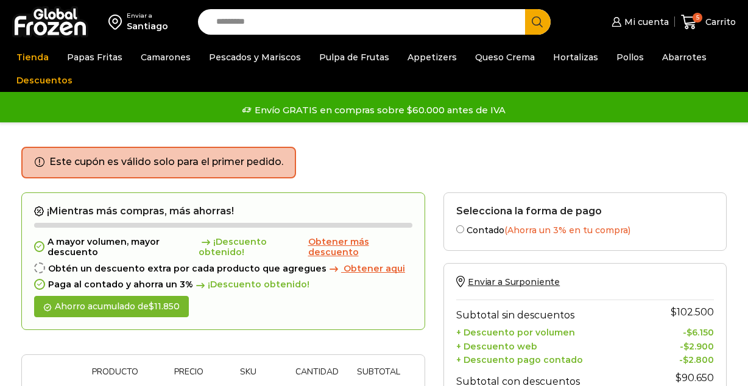 The width and height of the screenshot is (748, 386). Describe the element at coordinates (692, 312) in the screenshot. I see `bdi: 102.500` at that location.